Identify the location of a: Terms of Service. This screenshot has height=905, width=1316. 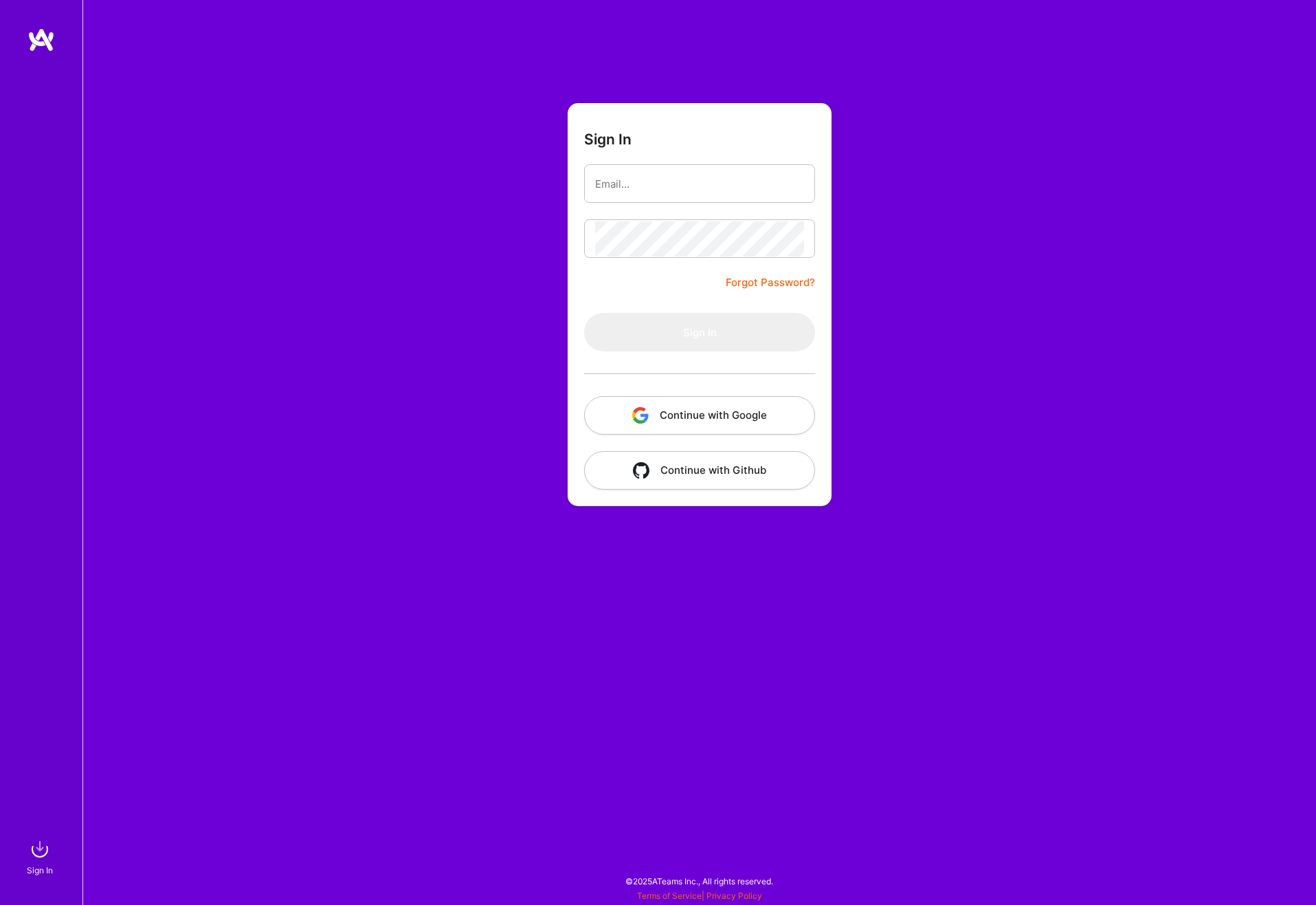
(670, 895).